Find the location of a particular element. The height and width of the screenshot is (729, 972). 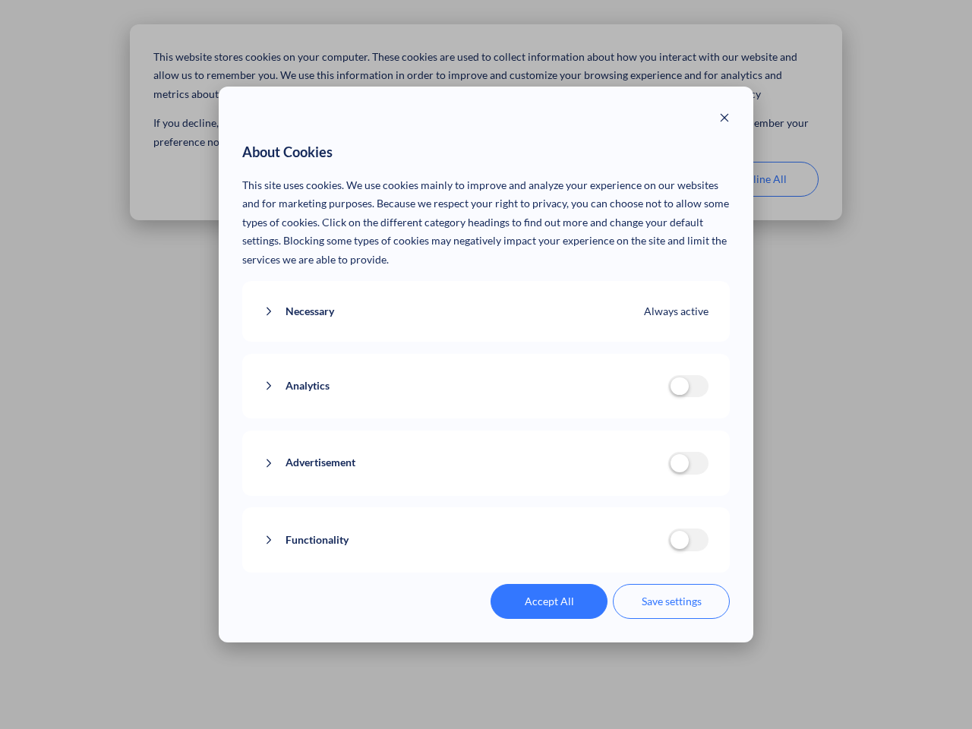

span: Analytics is located at coordinates (308, 386).